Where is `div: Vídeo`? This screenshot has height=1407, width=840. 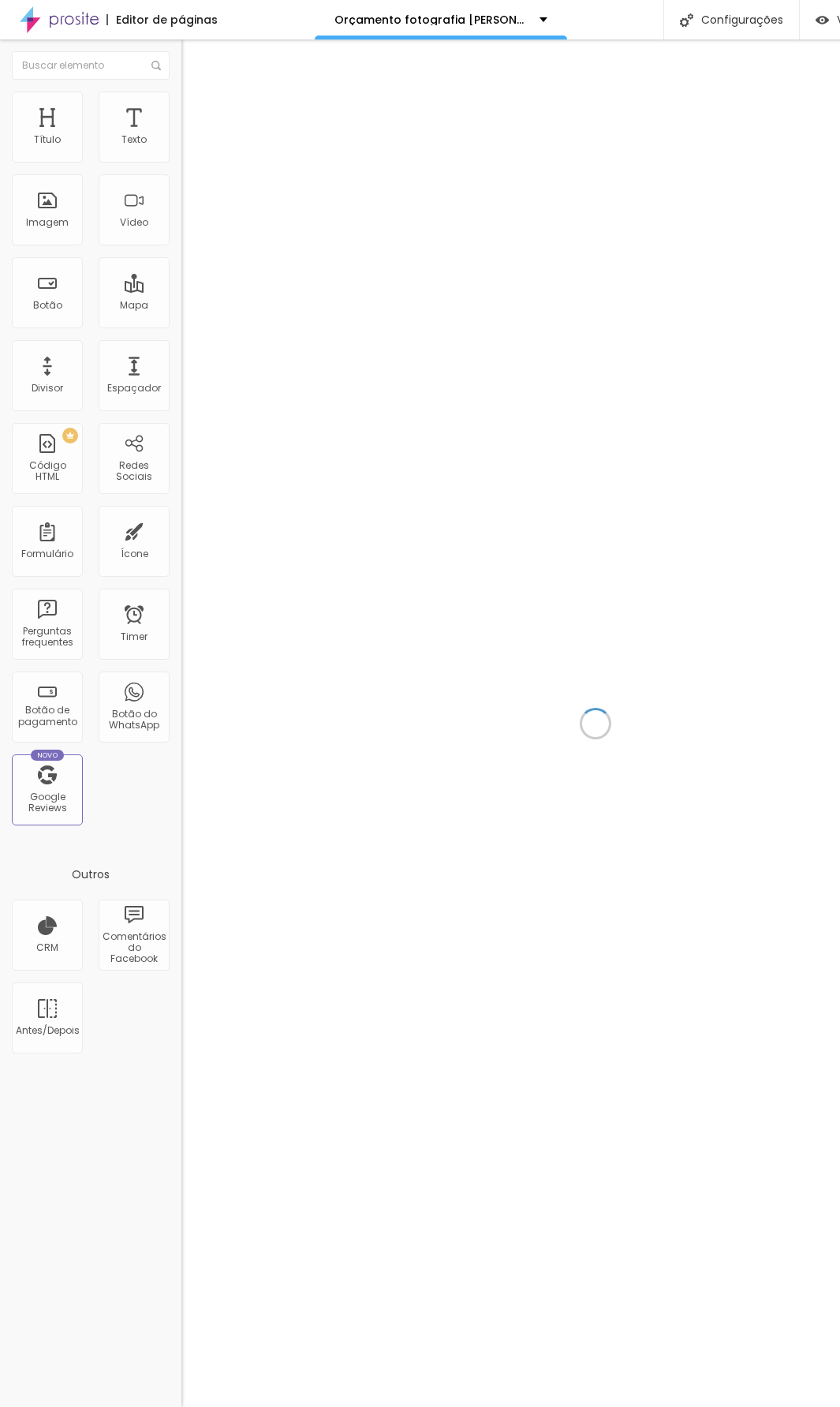
div: Vídeo is located at coordinates (134, 223).